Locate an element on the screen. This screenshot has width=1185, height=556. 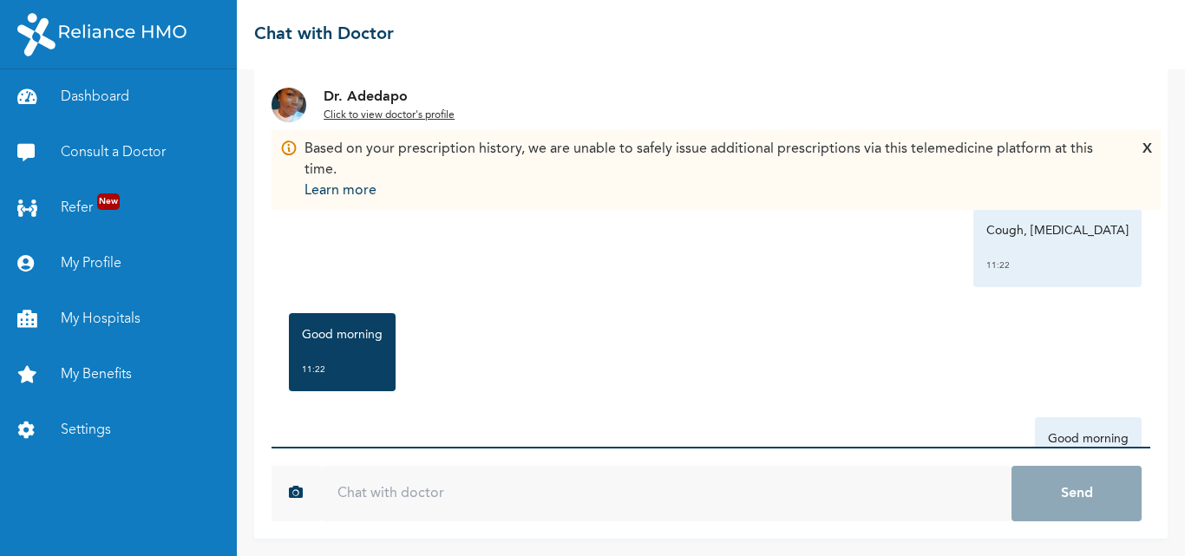
span: New is located at coordinates (108, 201).